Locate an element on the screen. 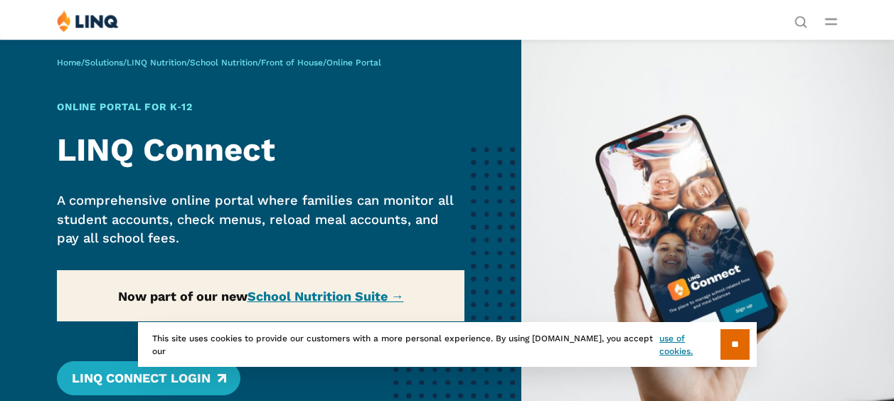 The width and height of the screenshot is (894, 401). button: Open Search Bar is located at coordinates (801, 21).